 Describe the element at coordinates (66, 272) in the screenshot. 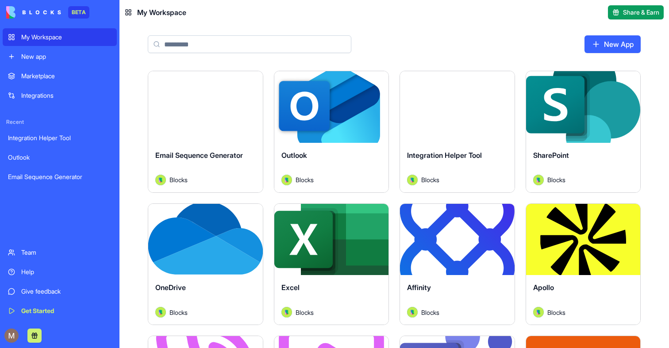

I see `div: Help` at that location.